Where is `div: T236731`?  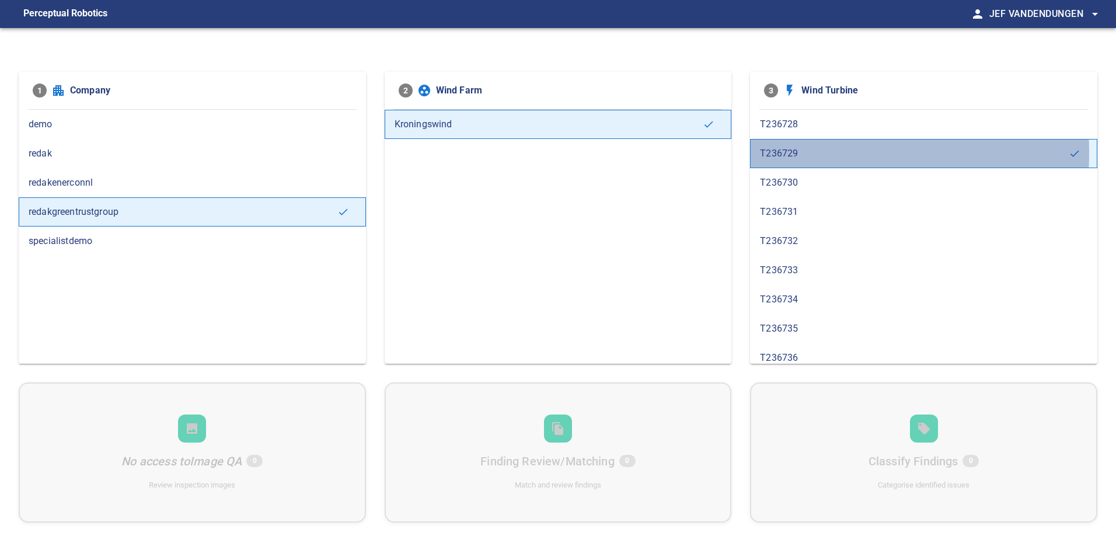
div: T236731 is located at coordinates (924, 212).